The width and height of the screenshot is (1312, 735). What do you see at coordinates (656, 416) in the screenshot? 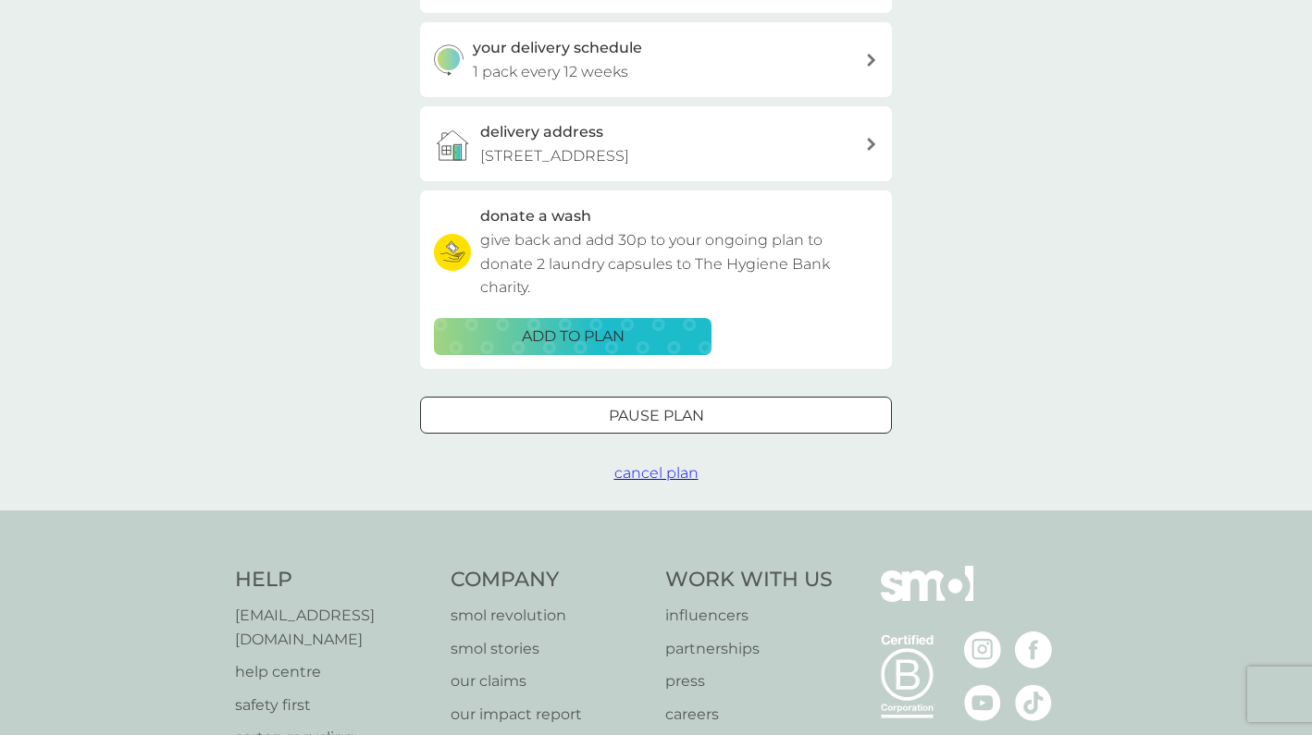
I see `p: Pause plan` at bounding box center [656, 416].